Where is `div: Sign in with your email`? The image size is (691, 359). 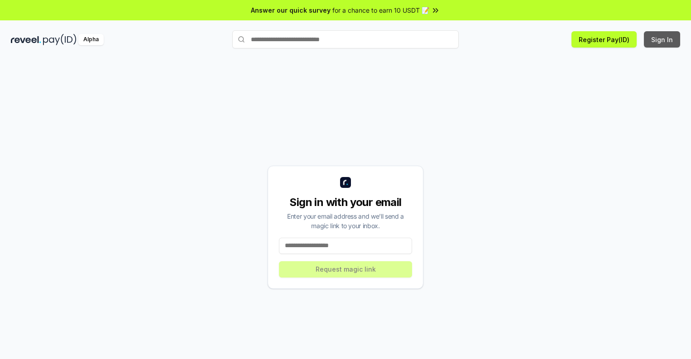
div: Sign in with your email is located at coordinates (345, 202).